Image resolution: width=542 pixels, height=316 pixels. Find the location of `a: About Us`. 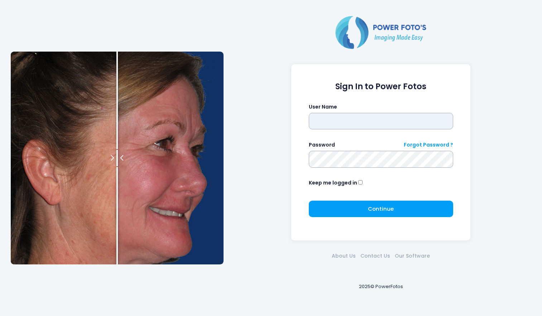

a: About Us is located at coordinates (344, 256).